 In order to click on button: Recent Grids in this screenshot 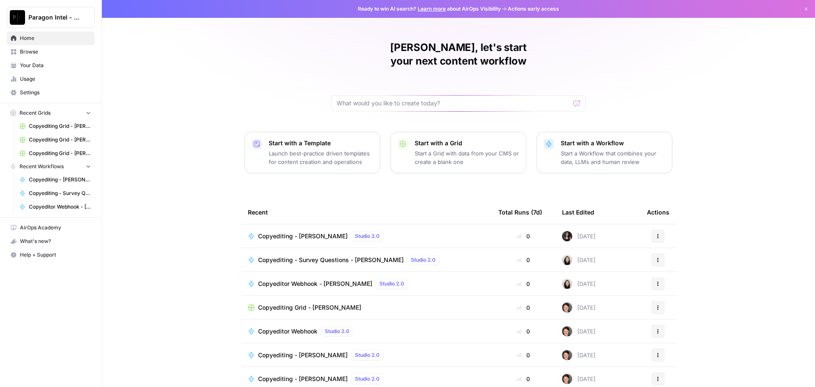, I will do `click(51, 113)`.